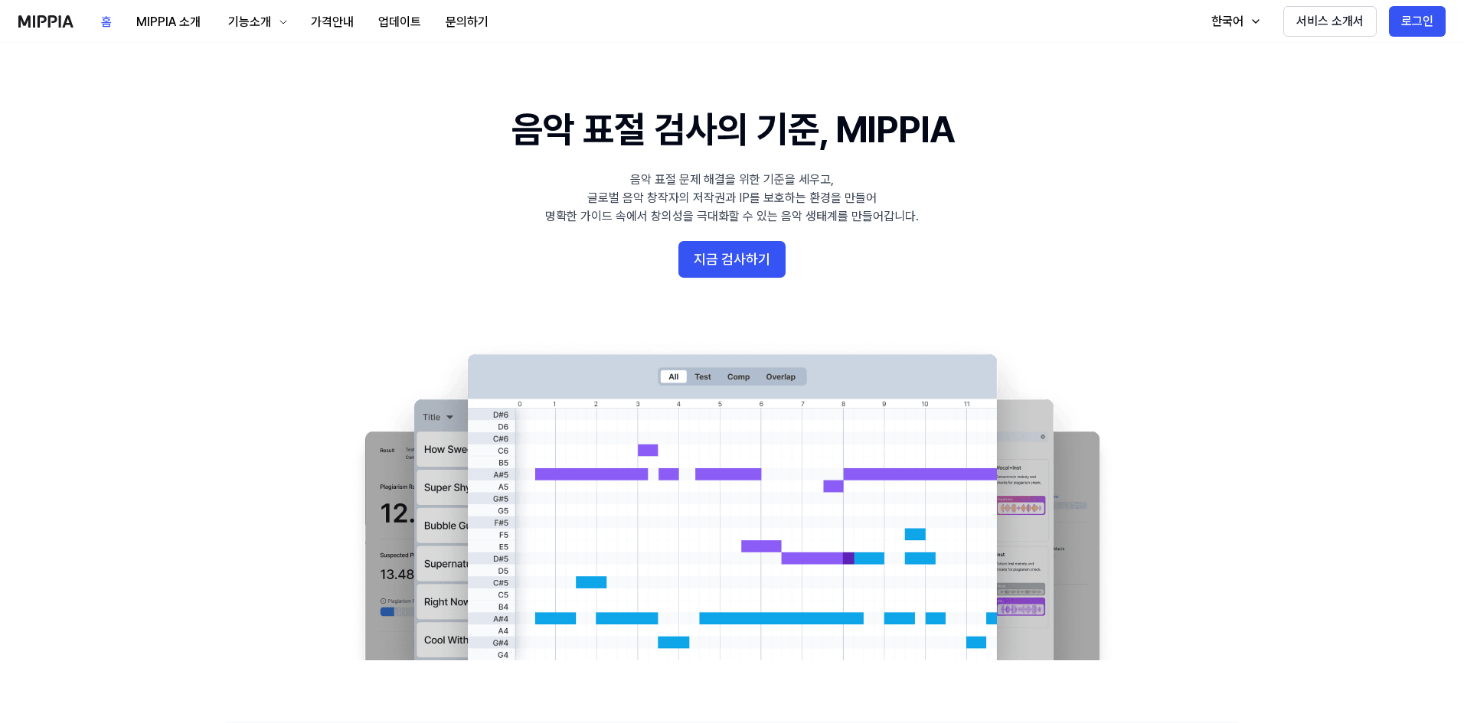 The height and width of the screenshot is (723, 1464). What do you see at coordinates (467, 22) in the screenshot?
I see `button: 문의하기` at bounding box center [467, 22].